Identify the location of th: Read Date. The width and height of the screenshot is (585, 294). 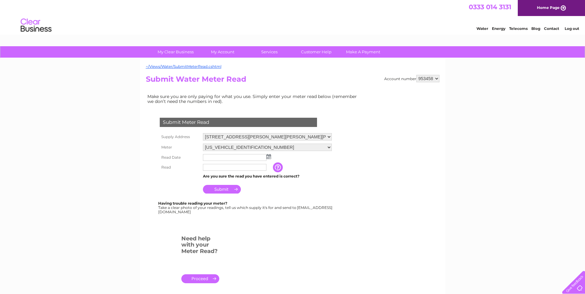
(180, 158).